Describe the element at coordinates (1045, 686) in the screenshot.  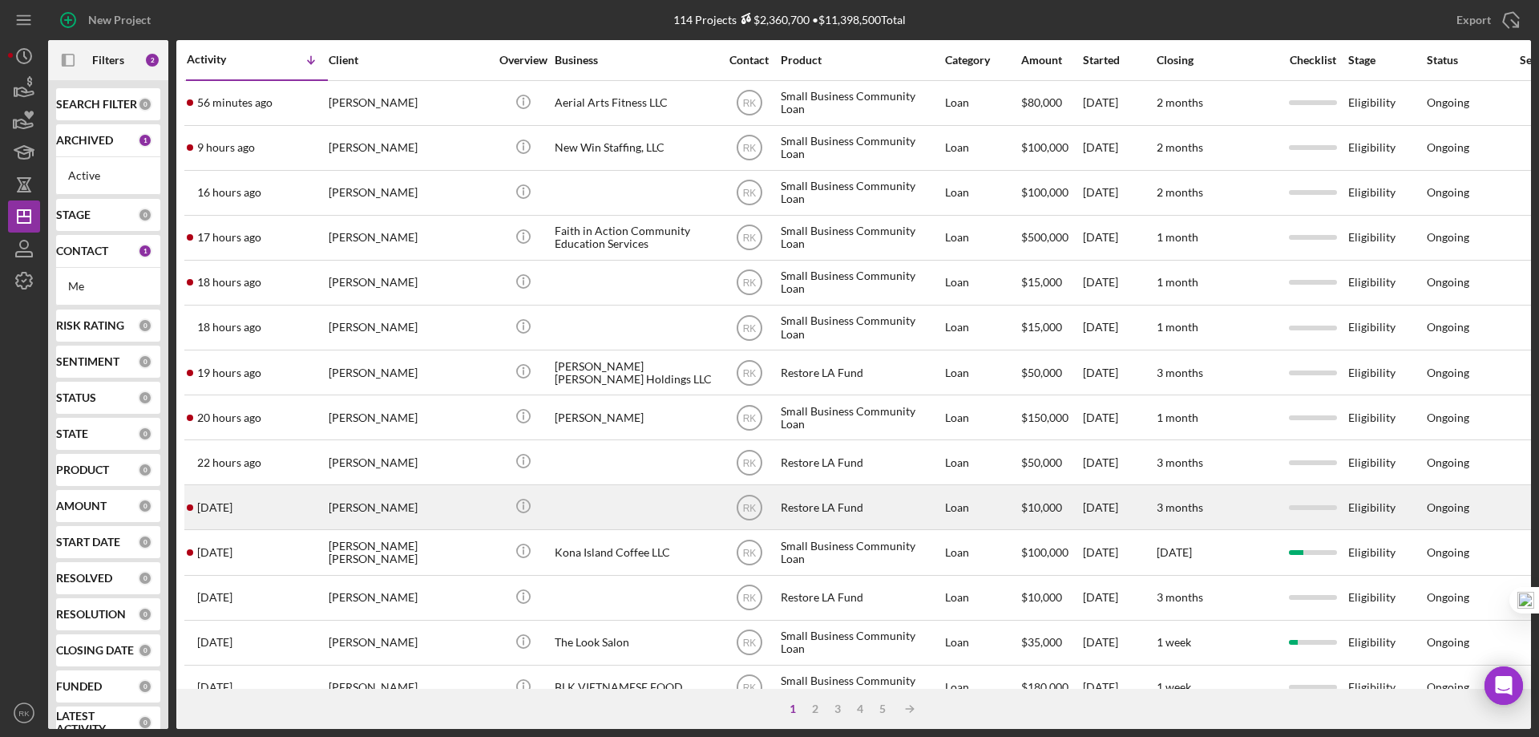
I see `span: $180,000` at that location.